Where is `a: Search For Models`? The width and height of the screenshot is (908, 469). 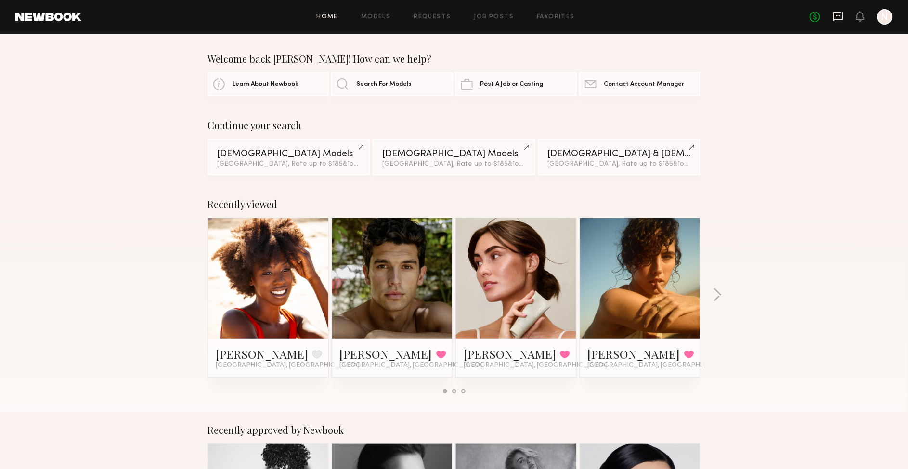 a: Search For Models is located at coordinates (392, 84).